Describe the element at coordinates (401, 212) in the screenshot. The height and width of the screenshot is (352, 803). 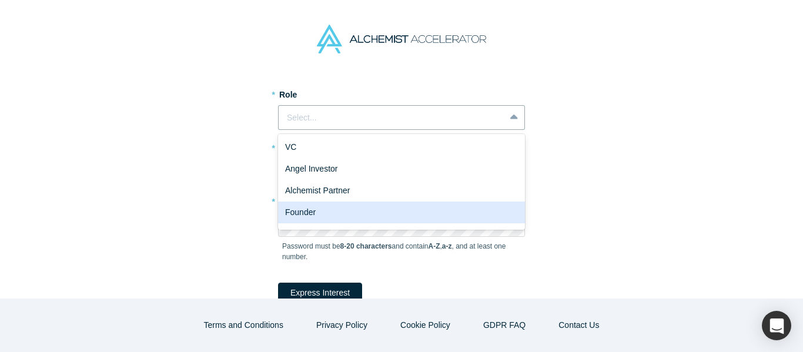
I see `div: Founder` at that location.